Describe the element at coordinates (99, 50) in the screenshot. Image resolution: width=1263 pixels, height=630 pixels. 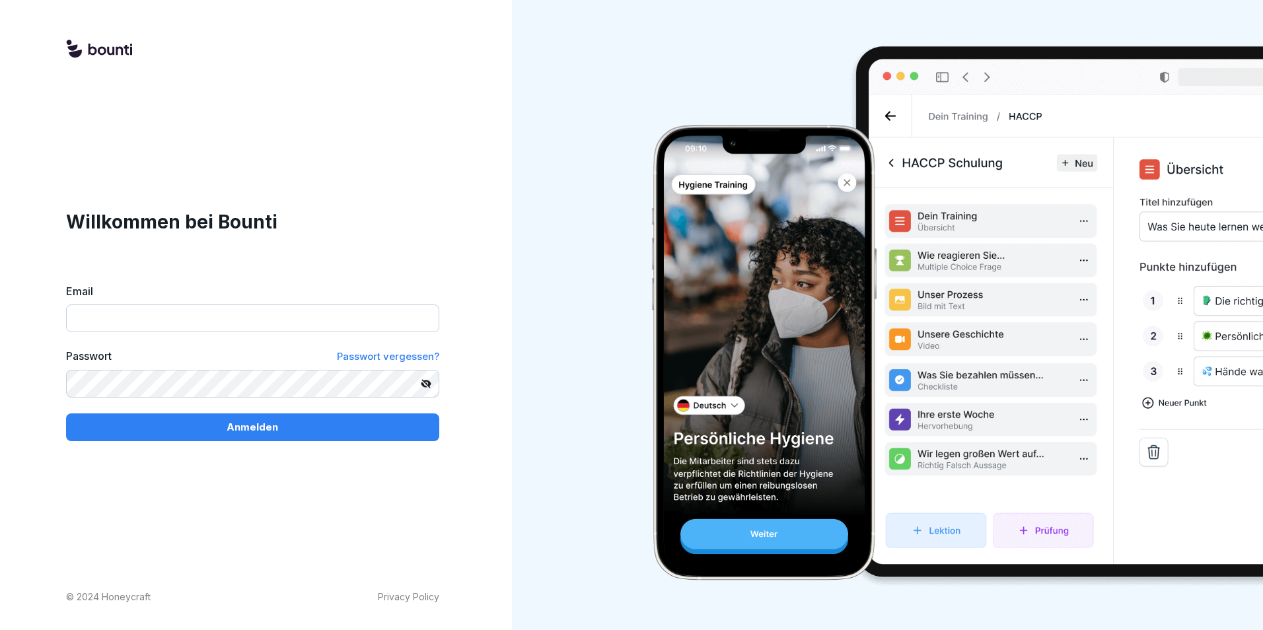
I see `img: logo.svg` at that location.